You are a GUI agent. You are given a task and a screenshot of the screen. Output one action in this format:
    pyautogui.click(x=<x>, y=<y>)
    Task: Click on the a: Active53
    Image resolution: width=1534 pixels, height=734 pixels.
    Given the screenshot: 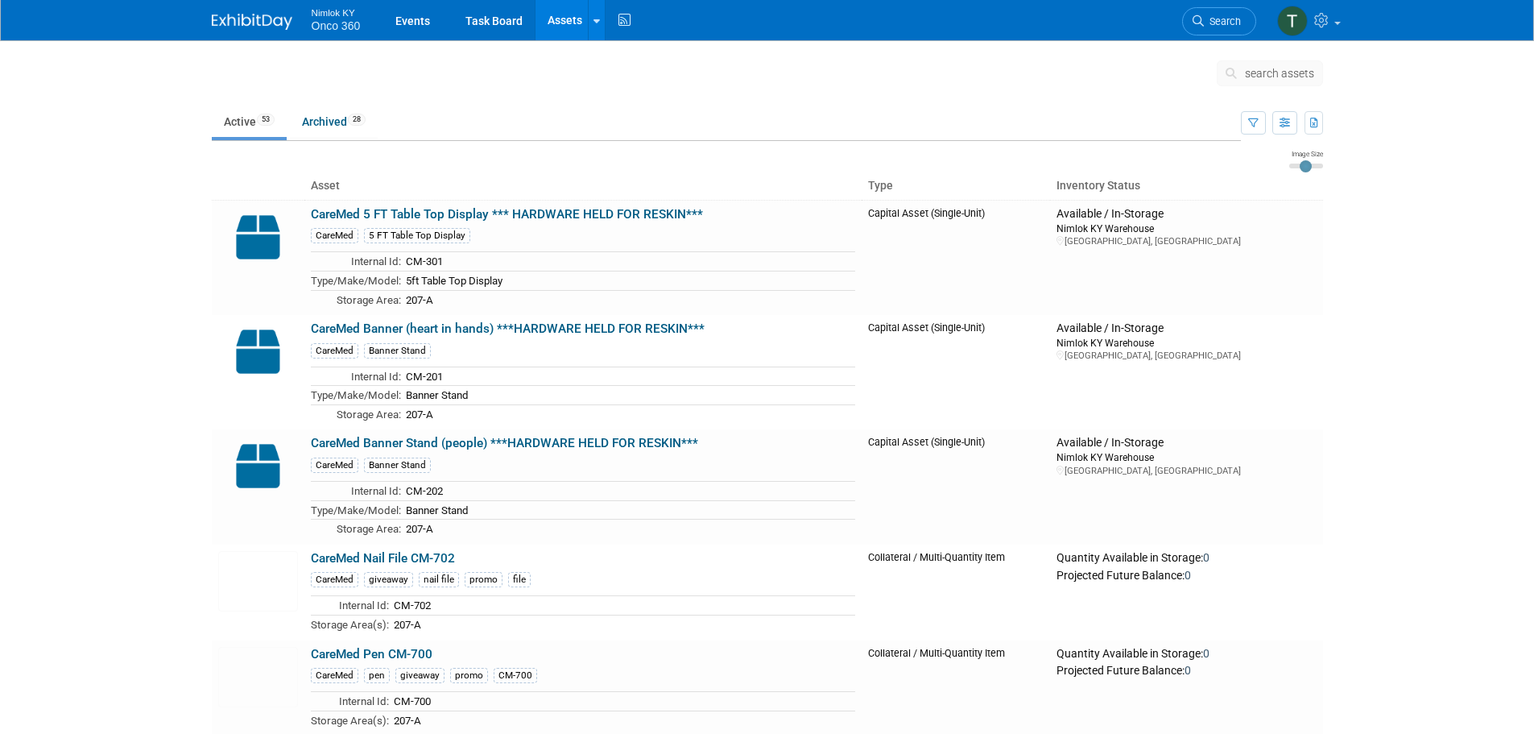 What is the action you would take?
    pyautogui.click(x=249, y=122)
    